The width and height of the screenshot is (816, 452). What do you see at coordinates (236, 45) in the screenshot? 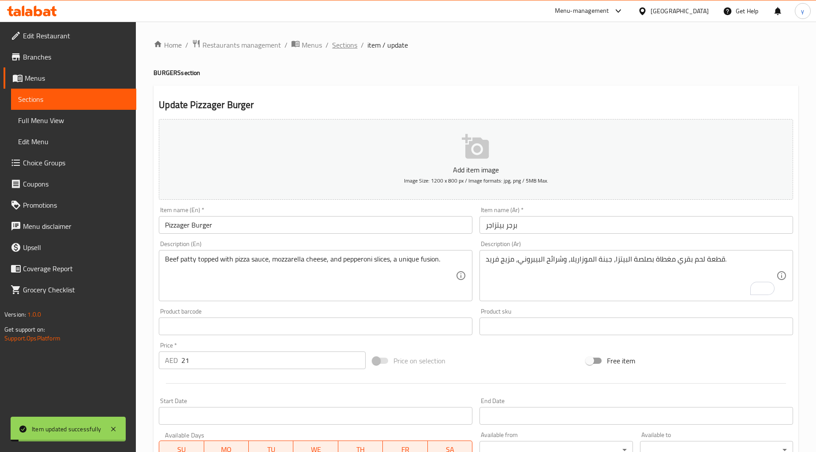
I see `a: Restaurants management` at bounding box center [236, 45].